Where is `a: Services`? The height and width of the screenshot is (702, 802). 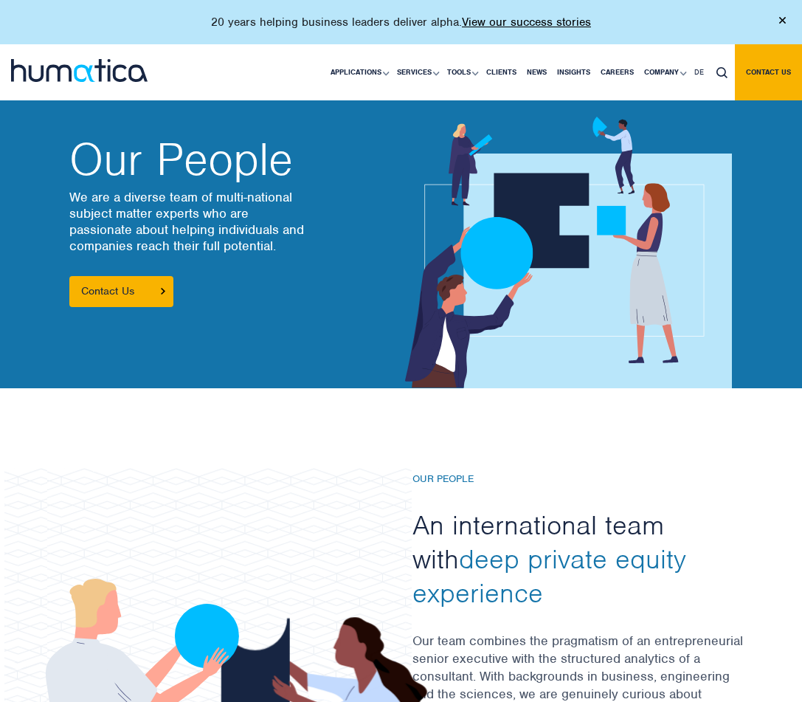 a: Services is located at coordinates (417, 72).